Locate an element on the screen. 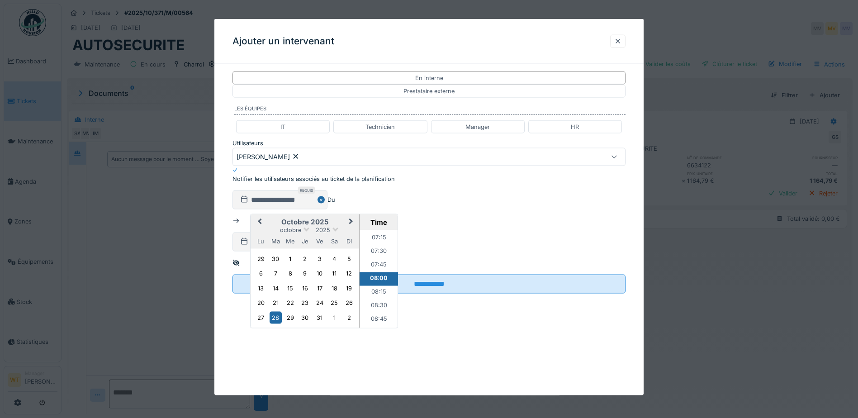 This screenshot has height=418, width=858. div: Choose mercredi 1 octobre 2025 is located at coordinates (290, 258).